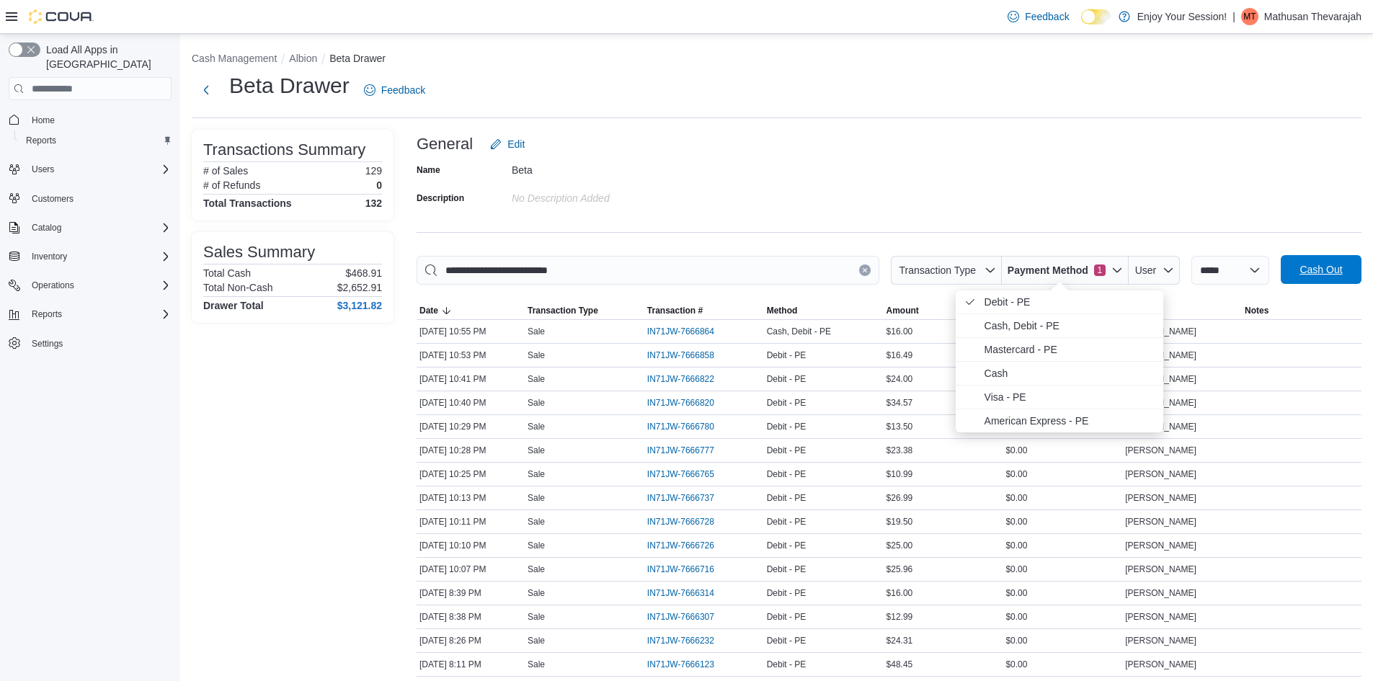  I want to click on span: IN71JW-7666820, so click(680, 403).